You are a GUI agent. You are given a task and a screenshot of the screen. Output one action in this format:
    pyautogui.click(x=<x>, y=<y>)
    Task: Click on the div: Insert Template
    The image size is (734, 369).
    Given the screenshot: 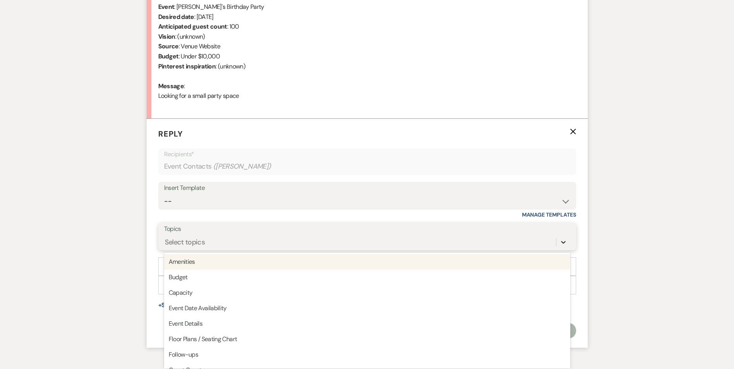 What is the action you would take?
    pyautogui.click(x=367, y=188)
    